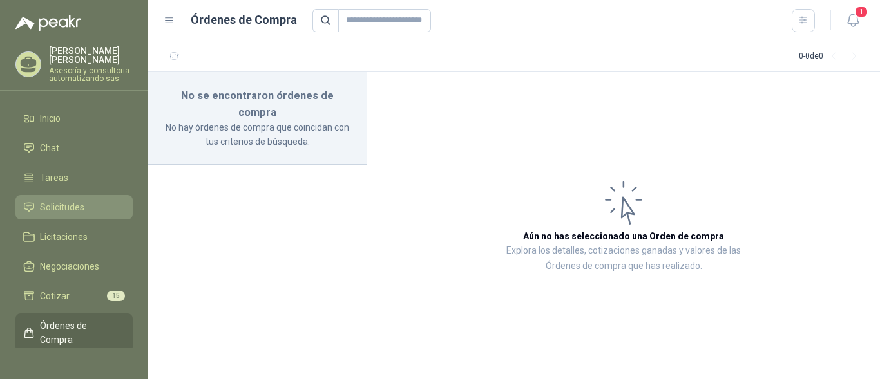 This screenshot has width=880, height=379. I want to click on span: Solicitudes, so click(62, 207).